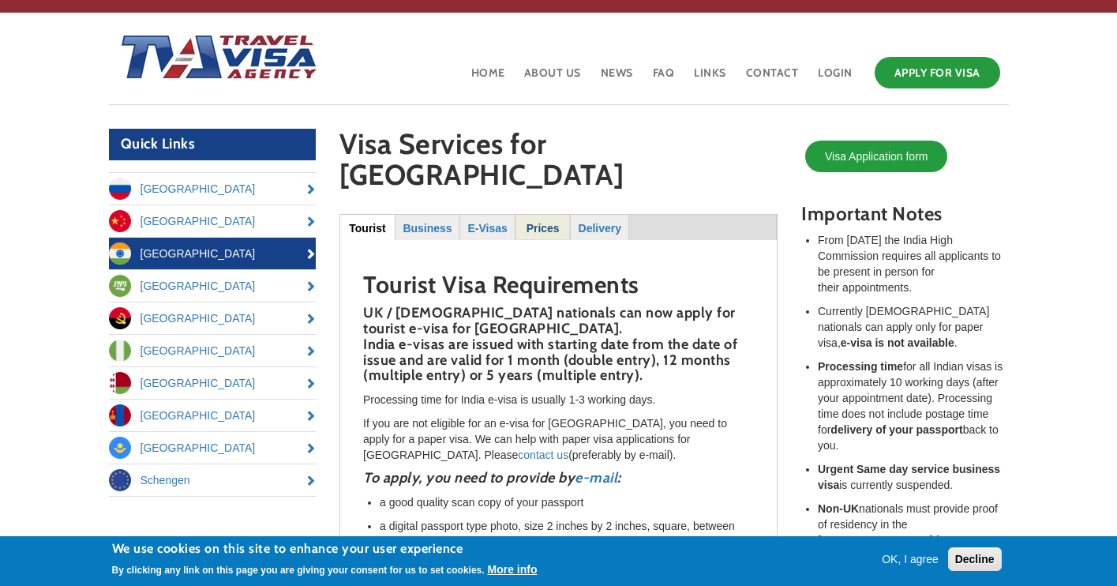 This screenshot has width=1117, height=586. I want to click on a: About Us, so click(553, 78).